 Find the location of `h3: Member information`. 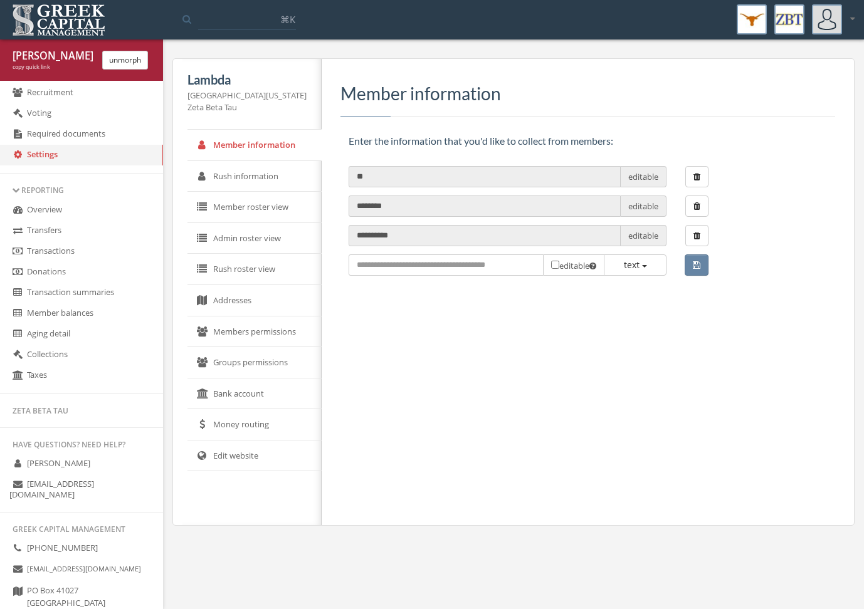

h3: Member information is located at coordinates (587, 93).